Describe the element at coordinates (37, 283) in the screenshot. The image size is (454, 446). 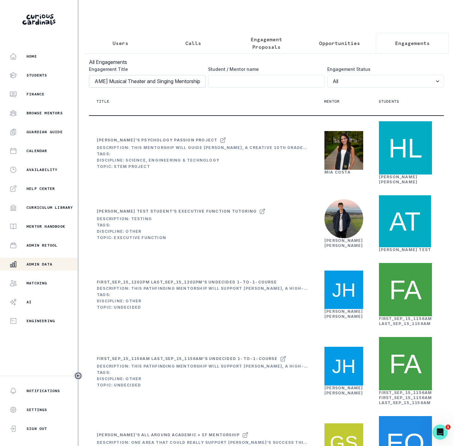
I see `p: Matching` at that location.